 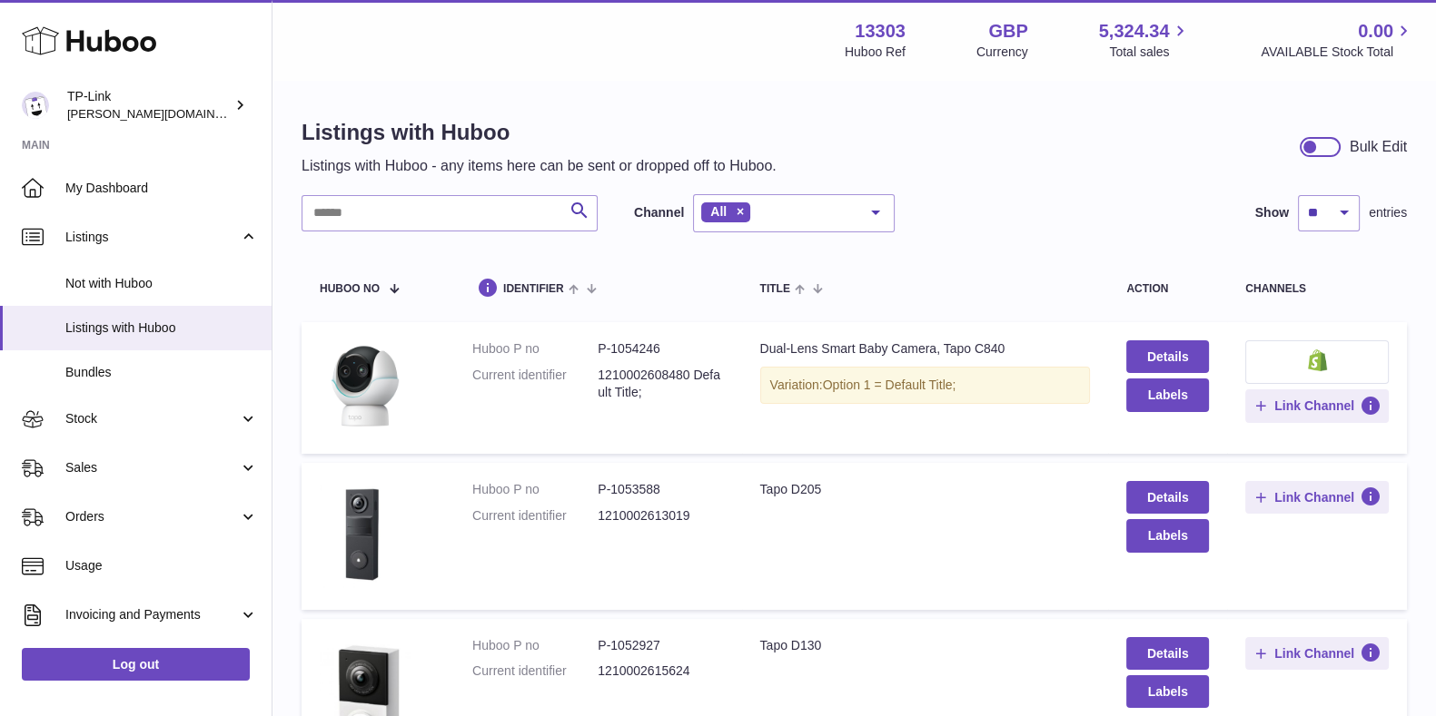 I want to click on img: Tapo D205, so click(x=365, y=534).